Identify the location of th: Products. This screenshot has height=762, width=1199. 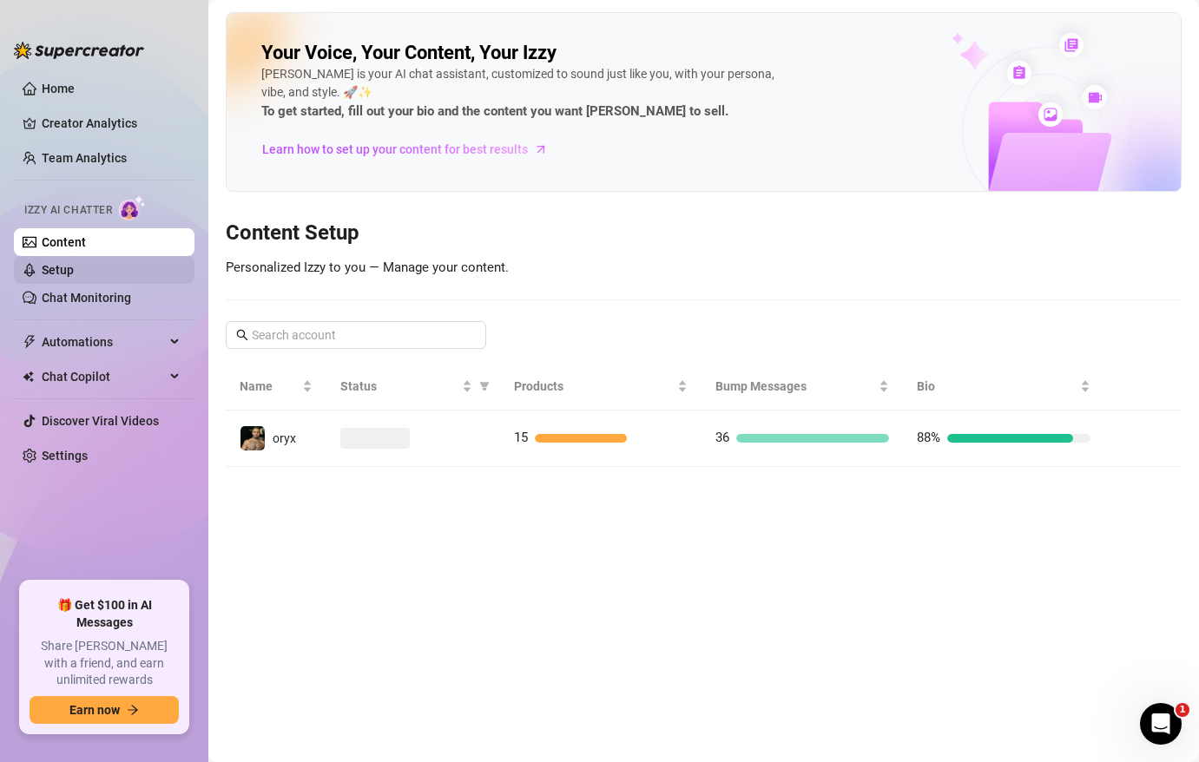
(601, 386).